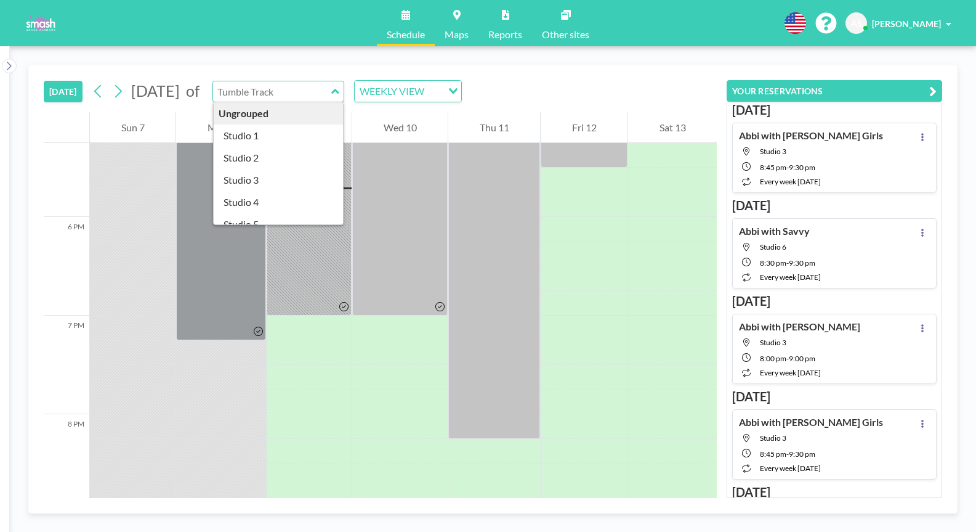 This screenshot has height=532, width=976. Describe the element at coordinates (774, 231) in the screenshot. I see `h4: Abbi with Savvy` at that location.